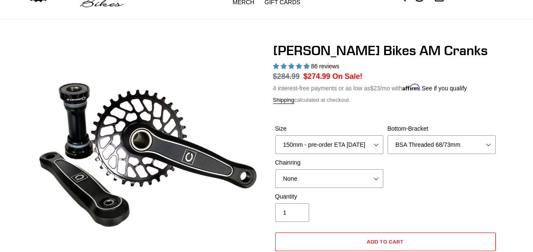 This screenshot has width=533, height=252. What do you see at coordinates (442, 129) in the screenshot?
I see `label: Bottom-Bracket` at bounding box center [442, 129].